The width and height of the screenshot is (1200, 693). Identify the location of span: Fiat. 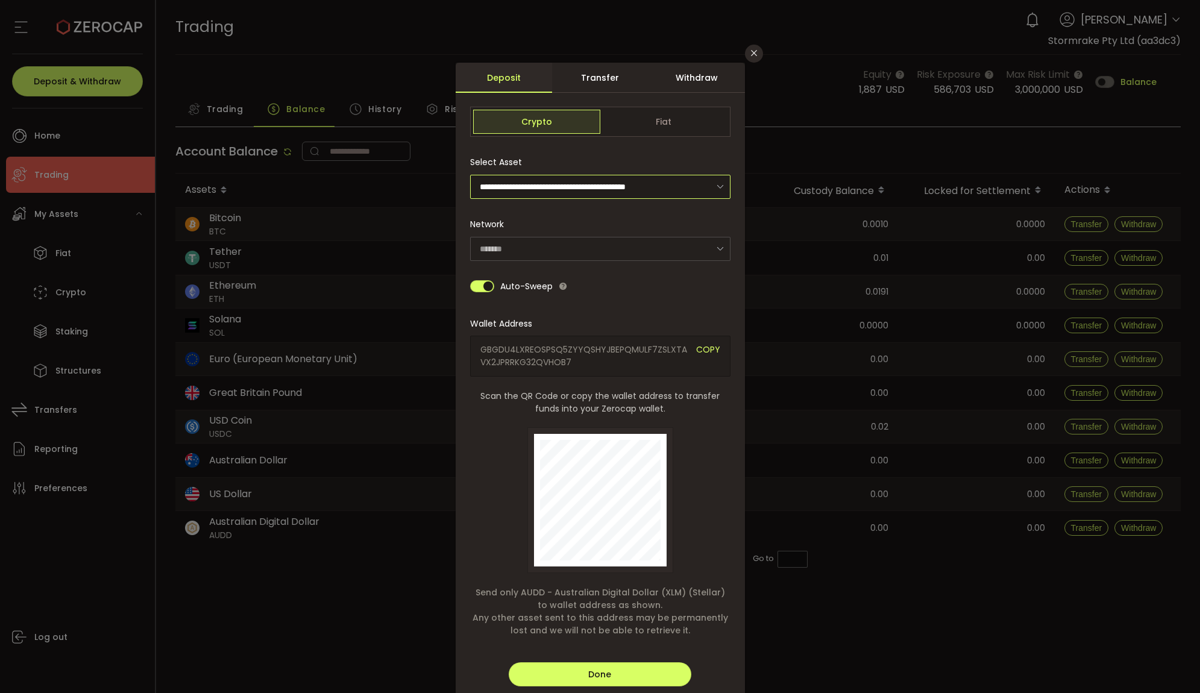
(663, 122).